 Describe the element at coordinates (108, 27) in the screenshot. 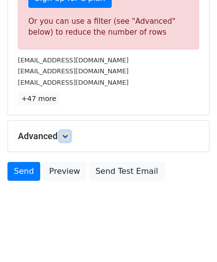

I see `div: Or you can use a filter (see "Advanced" below) to reduce the number of rows` at that location.